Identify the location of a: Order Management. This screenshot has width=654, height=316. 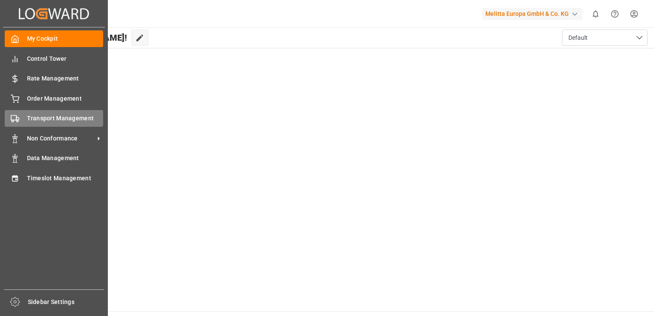
(54, 98).